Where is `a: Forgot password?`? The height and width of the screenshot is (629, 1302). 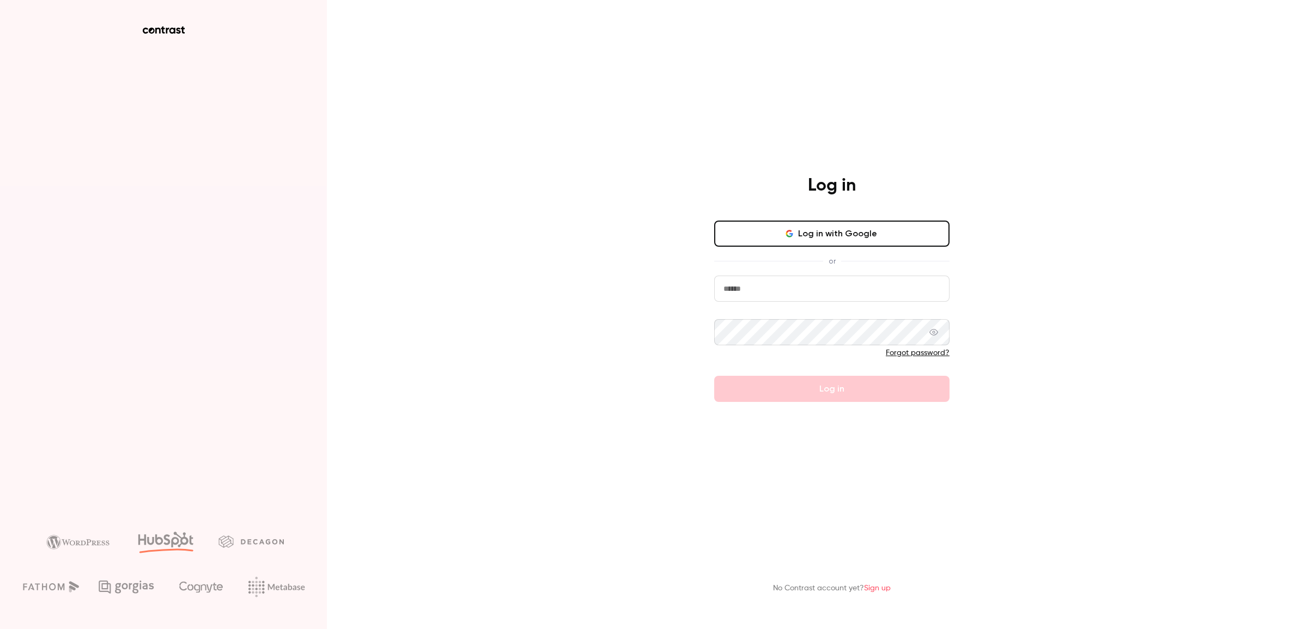 a: Forgot password? is located at coordinates (917, 353).